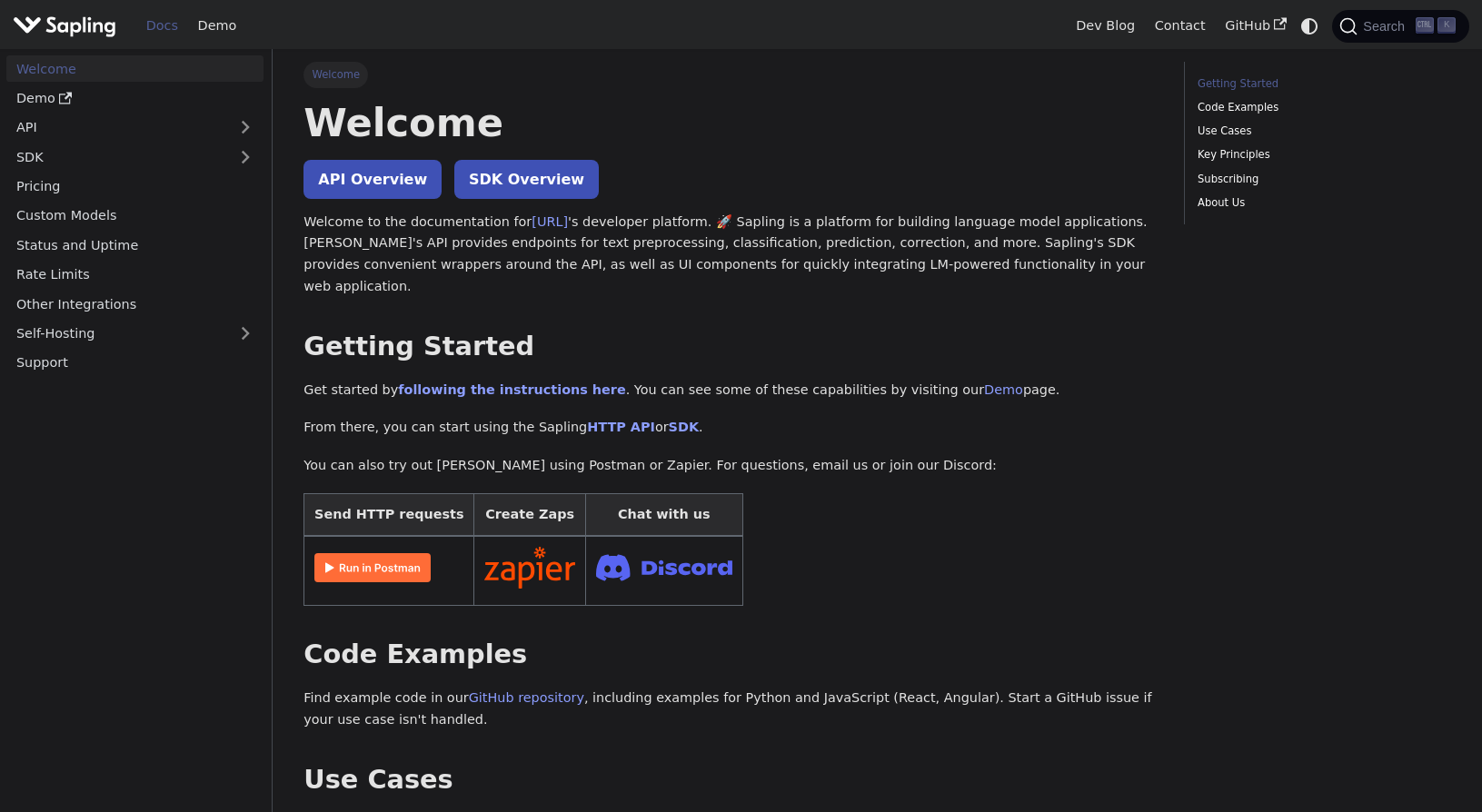 The image size is (1482, 812). Describe the element at coordinates (245, 127) in the screenshot. I see `button: Expand sidebar category 'API'` at that location.